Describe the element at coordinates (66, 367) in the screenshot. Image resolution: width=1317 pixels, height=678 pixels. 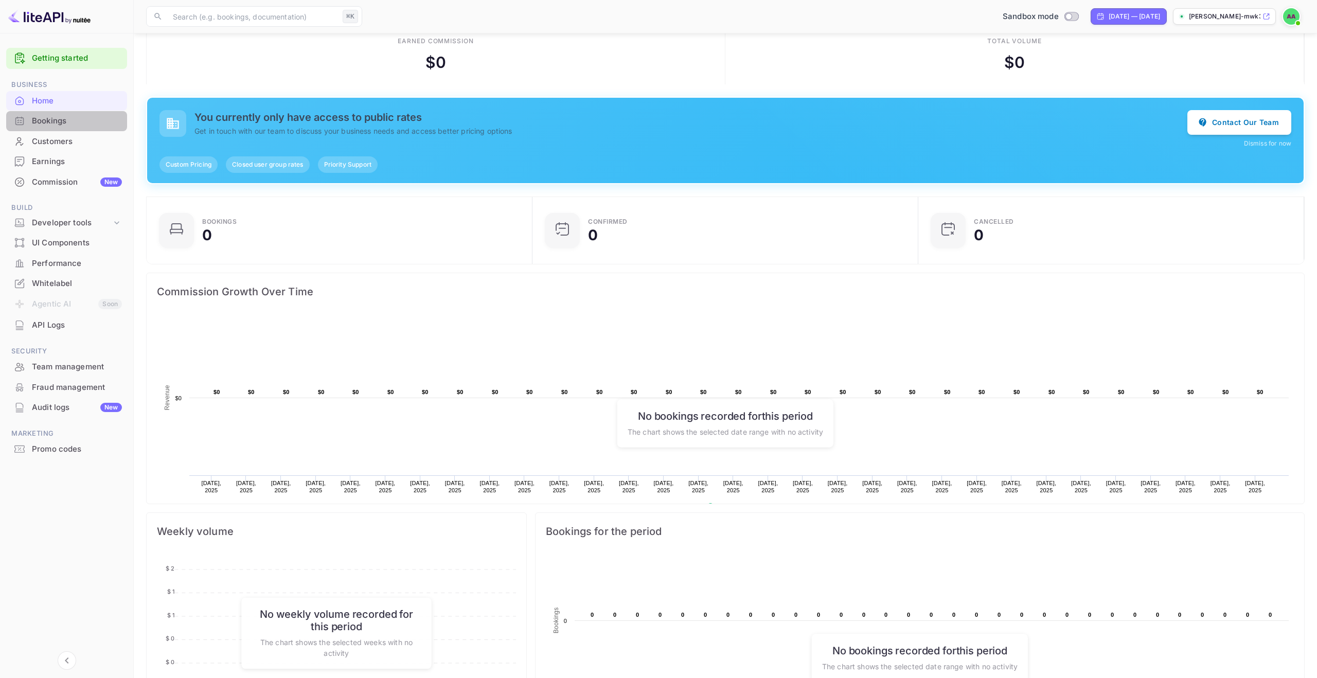
I see `div: Team management` at that location.